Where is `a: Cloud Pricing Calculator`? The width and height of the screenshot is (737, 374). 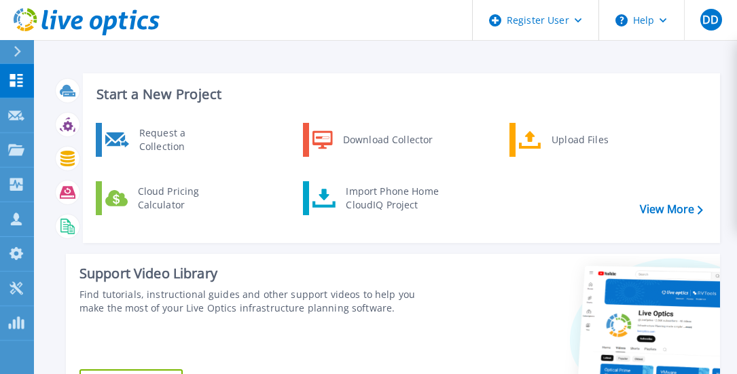
a: Cloud Pricing Calculator is located at coordinates (165, 198).